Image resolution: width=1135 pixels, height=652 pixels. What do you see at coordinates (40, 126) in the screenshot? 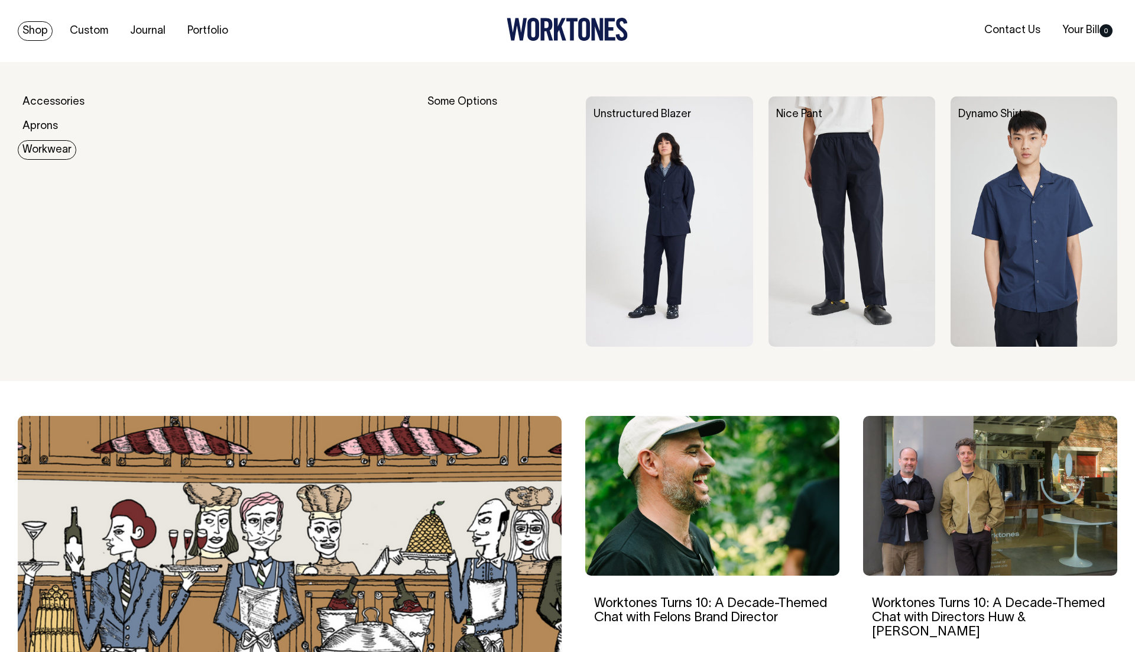
I see `a: Aprons` at bounding box center [40, 126].